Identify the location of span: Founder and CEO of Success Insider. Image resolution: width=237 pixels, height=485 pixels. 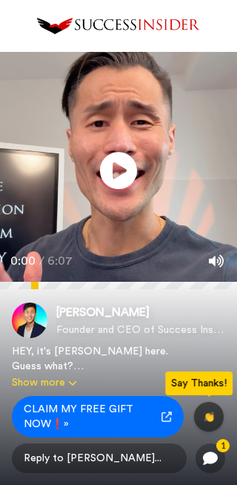
(141, 330).